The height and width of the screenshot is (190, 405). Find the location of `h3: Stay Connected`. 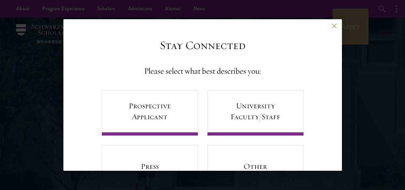

h3: Stay Connected is located at coordinates (203, 45).